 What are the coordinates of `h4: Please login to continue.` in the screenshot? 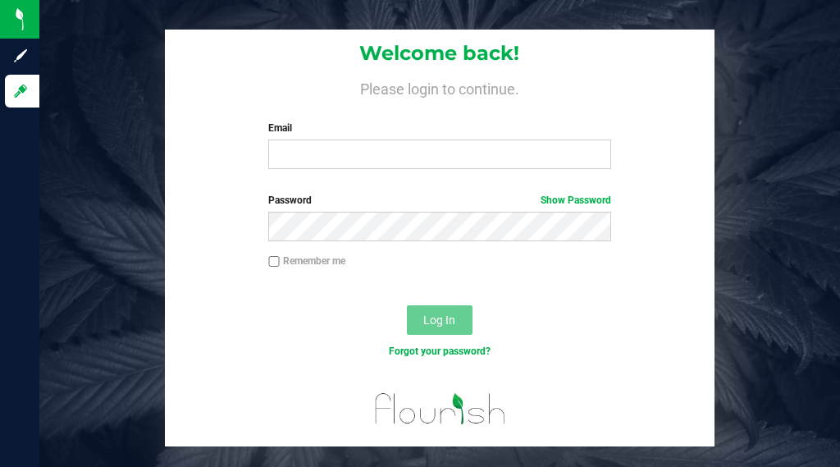 It's located at (440, 88).